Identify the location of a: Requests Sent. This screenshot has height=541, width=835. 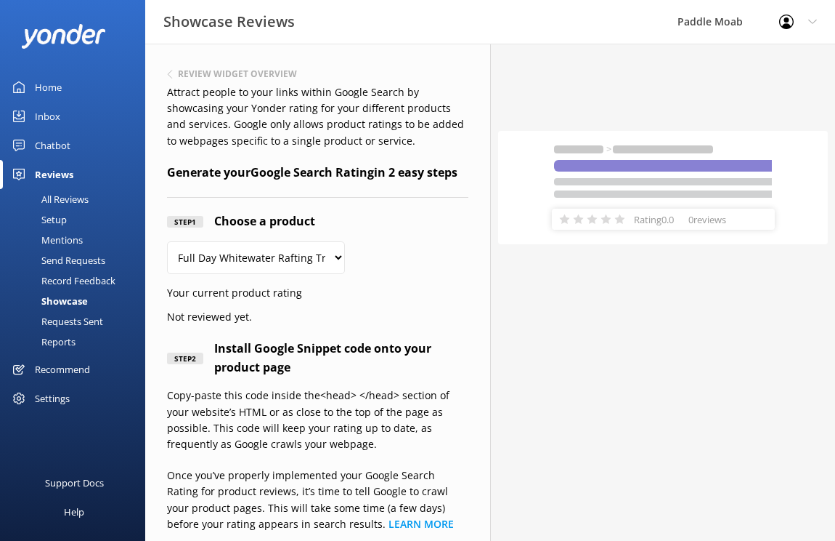
(77, 321).